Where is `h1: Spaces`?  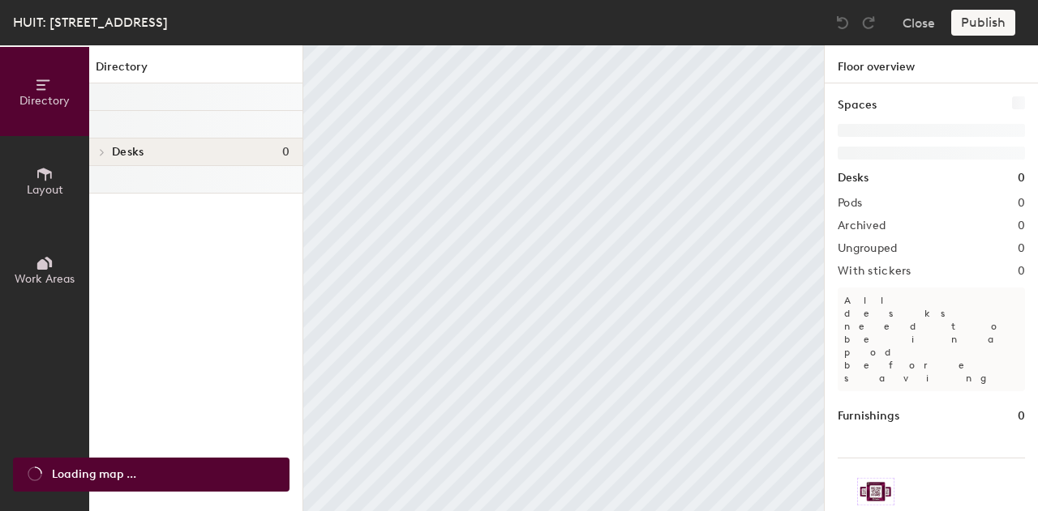
h1: Spaces is located at coordinates (857, 105).